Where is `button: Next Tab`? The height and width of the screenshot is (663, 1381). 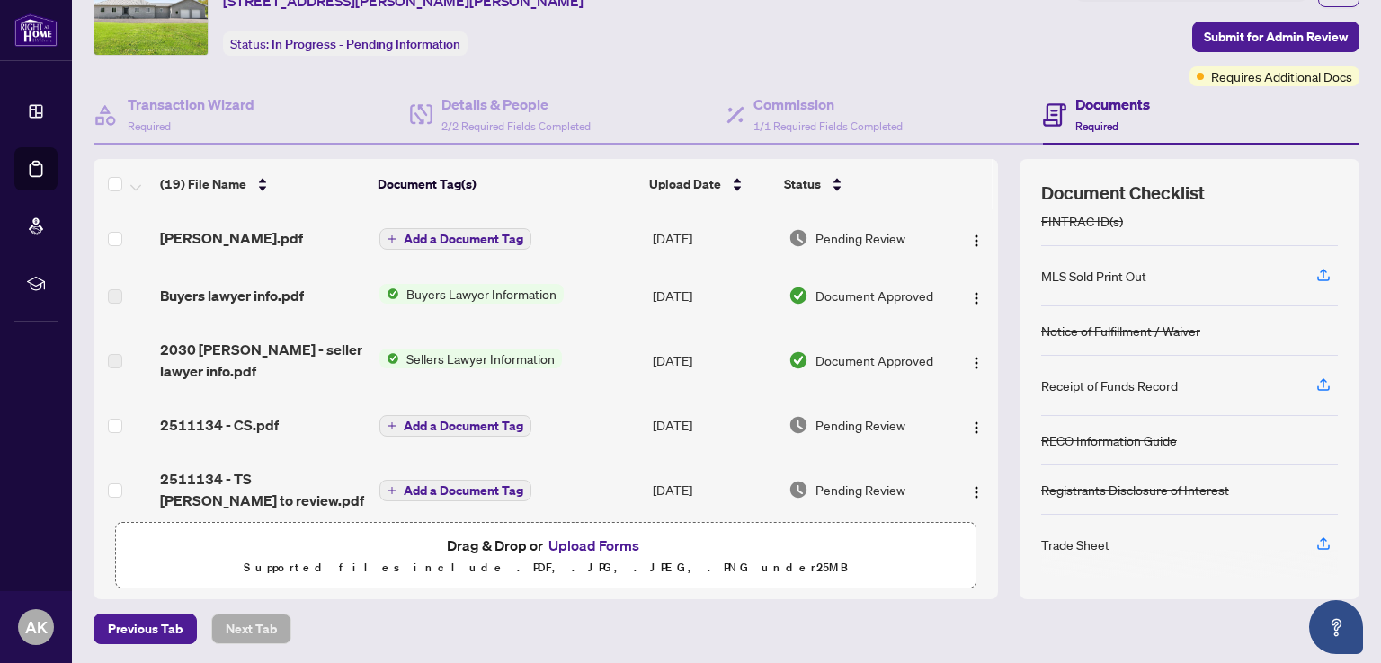
button: Next Tab is located at coordinates (251, 629).